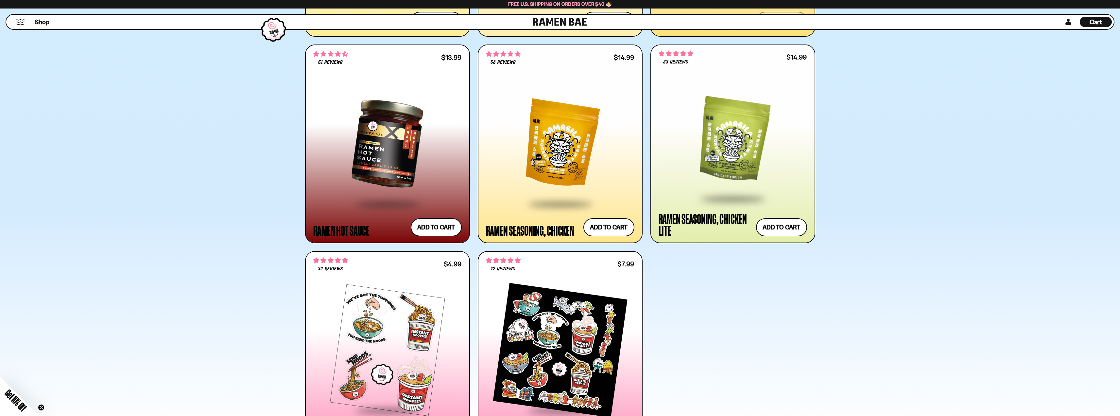 This screenshot has width=1120, height=416. Describe the element at coordinates (331, 54) in the screenshot. I see `span: 4.71 stars` at that location.